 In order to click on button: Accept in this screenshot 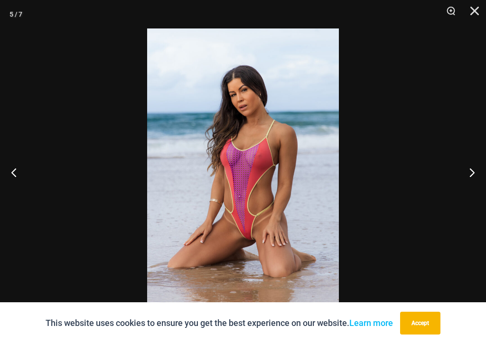, I will do `click(420, 323)`.